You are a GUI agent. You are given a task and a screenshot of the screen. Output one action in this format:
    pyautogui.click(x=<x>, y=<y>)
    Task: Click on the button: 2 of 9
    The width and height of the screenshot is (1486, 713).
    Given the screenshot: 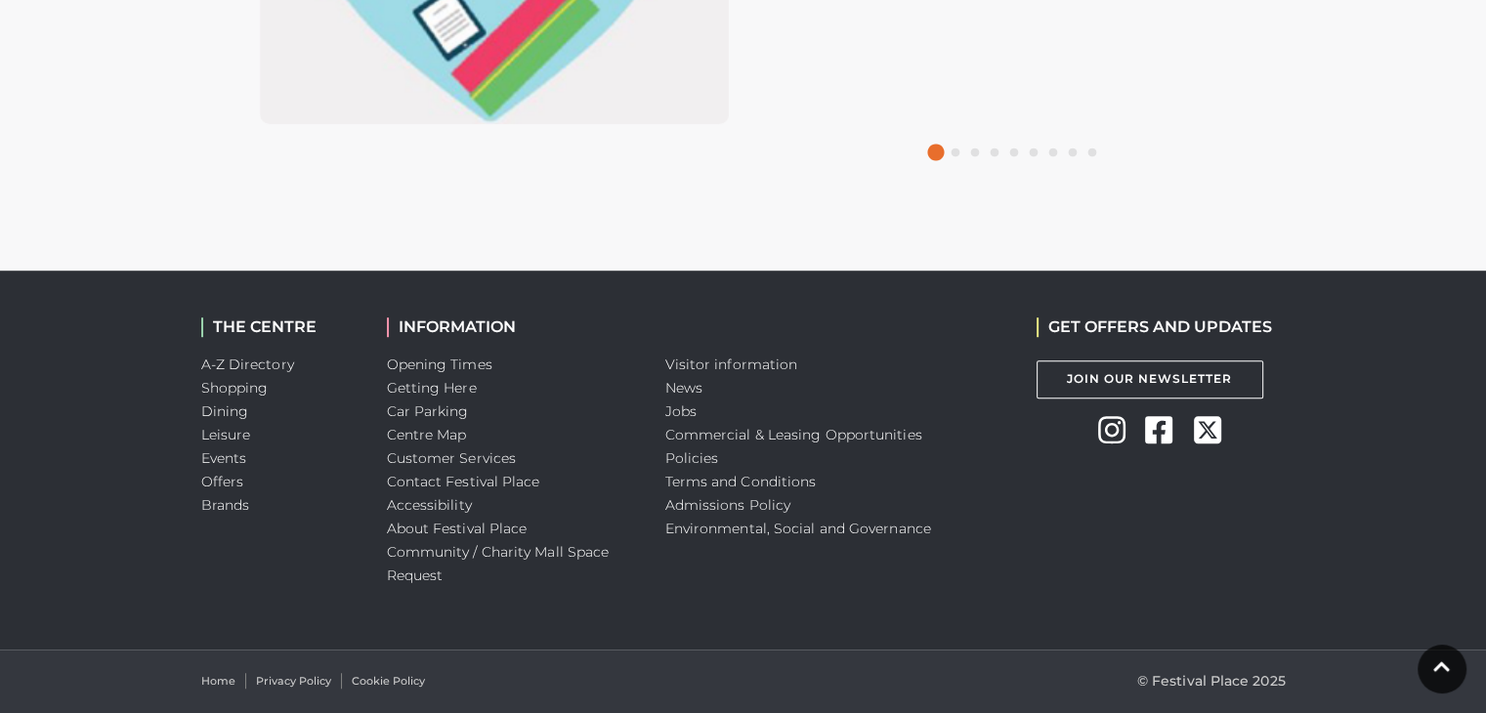 What is the action you would take?
    pyautogui.click(x=955, y=153)
    